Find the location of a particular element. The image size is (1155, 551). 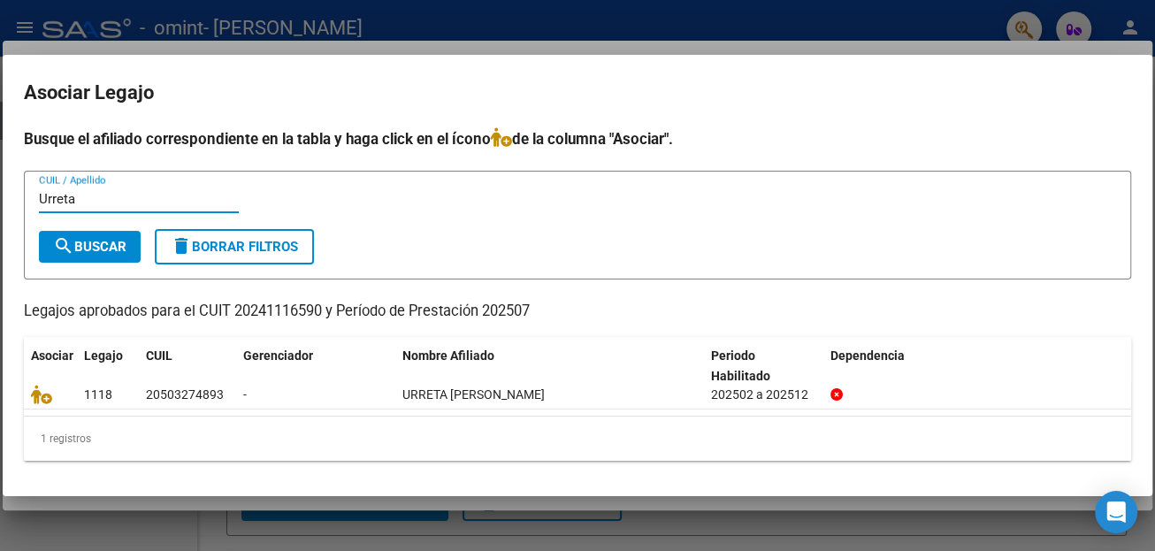

datatable-header-cell: Periodo Habilitado is located at coordinates (763, 366).